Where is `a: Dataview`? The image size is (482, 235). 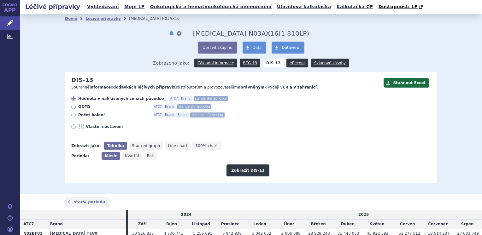
a: Dataview is located at coordinates (288, 48).